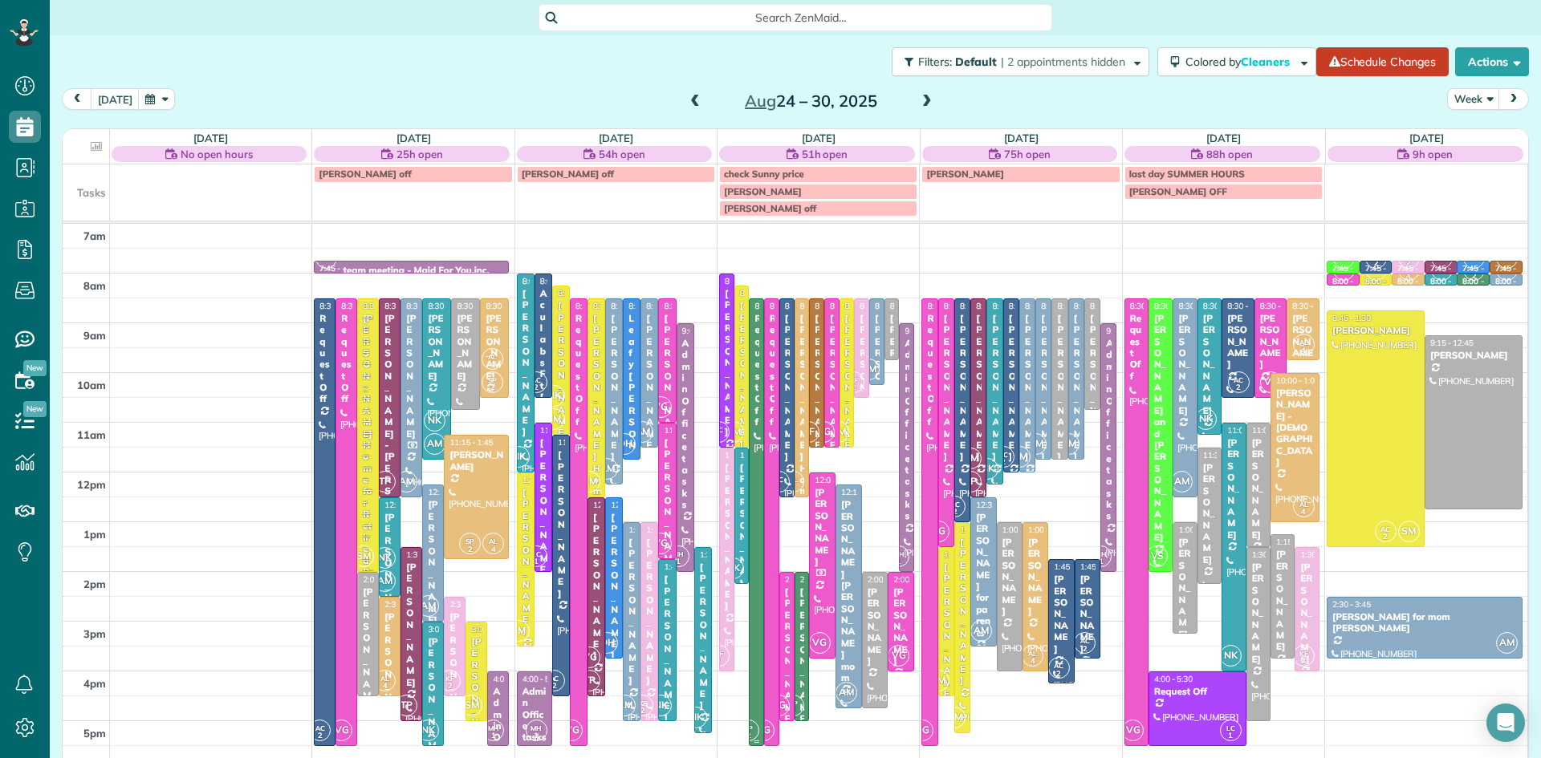 The image size is (1541, 758). What do you see at coordinates (1237, 62) in the screenshot?
I see `button: Colored byCleaners` at bounding box center [1237, 62].